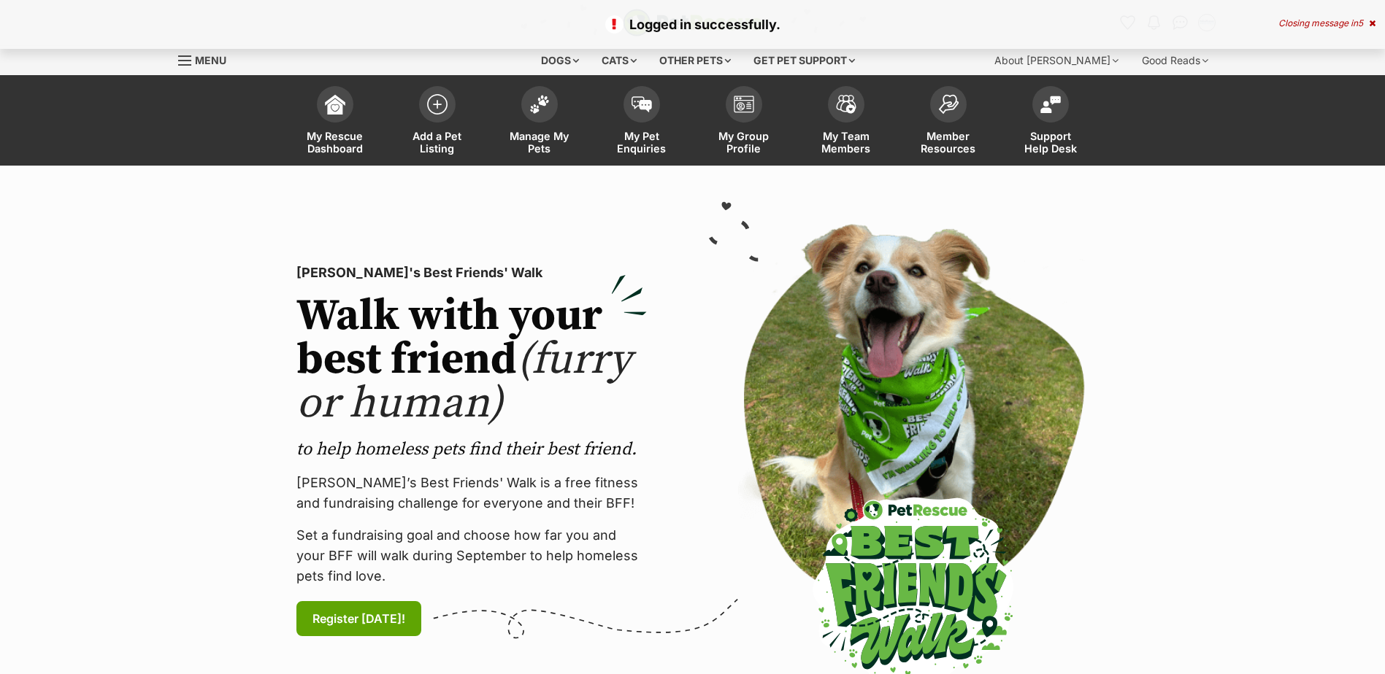 The height and width of the screenshot is (674, 1385). What do you see at coordinates (539, 104) in the screenshot?
I see `img: manage-my-pets-icon-02211641906a0b7f246fdf0571729dbe1e7629f14944591b6c1af311fb30b64b.svg` at bounding box center [539, 104].